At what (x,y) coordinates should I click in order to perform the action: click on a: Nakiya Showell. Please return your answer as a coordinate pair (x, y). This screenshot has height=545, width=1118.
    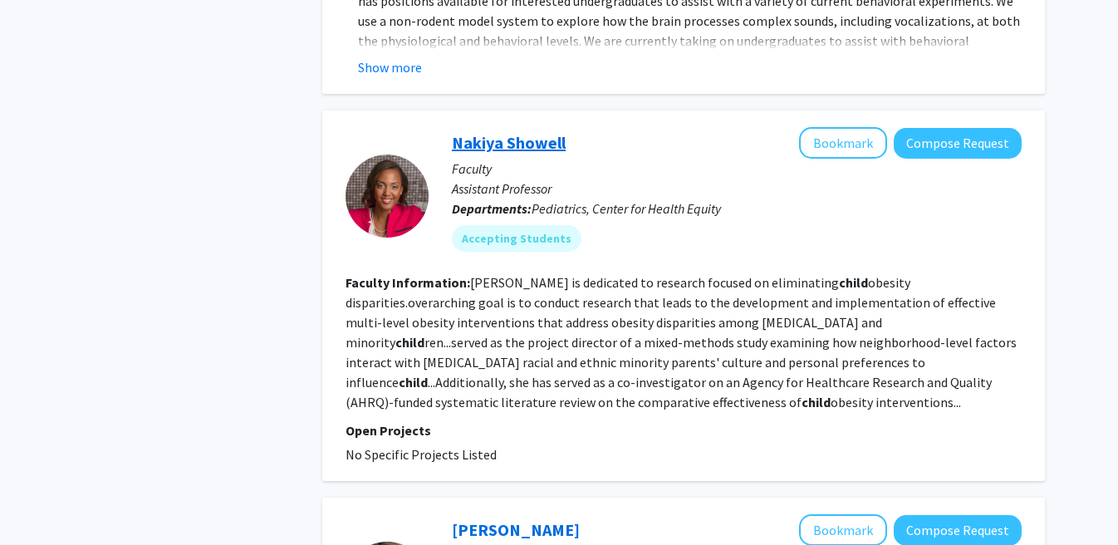
    Looking at the image, I should click on (508, 142).